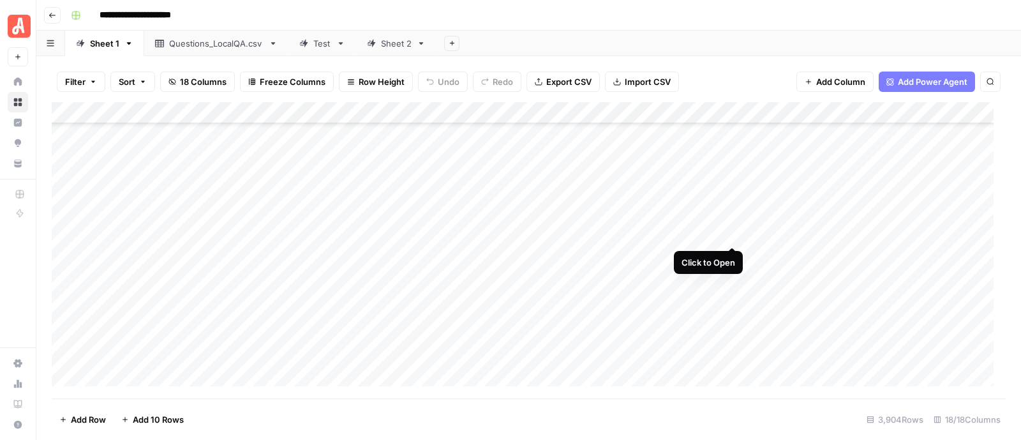  What do you see at coordinates (563, 82) in the screenshot?
I see `button: Export CSV` at bounding box center [563, 82].